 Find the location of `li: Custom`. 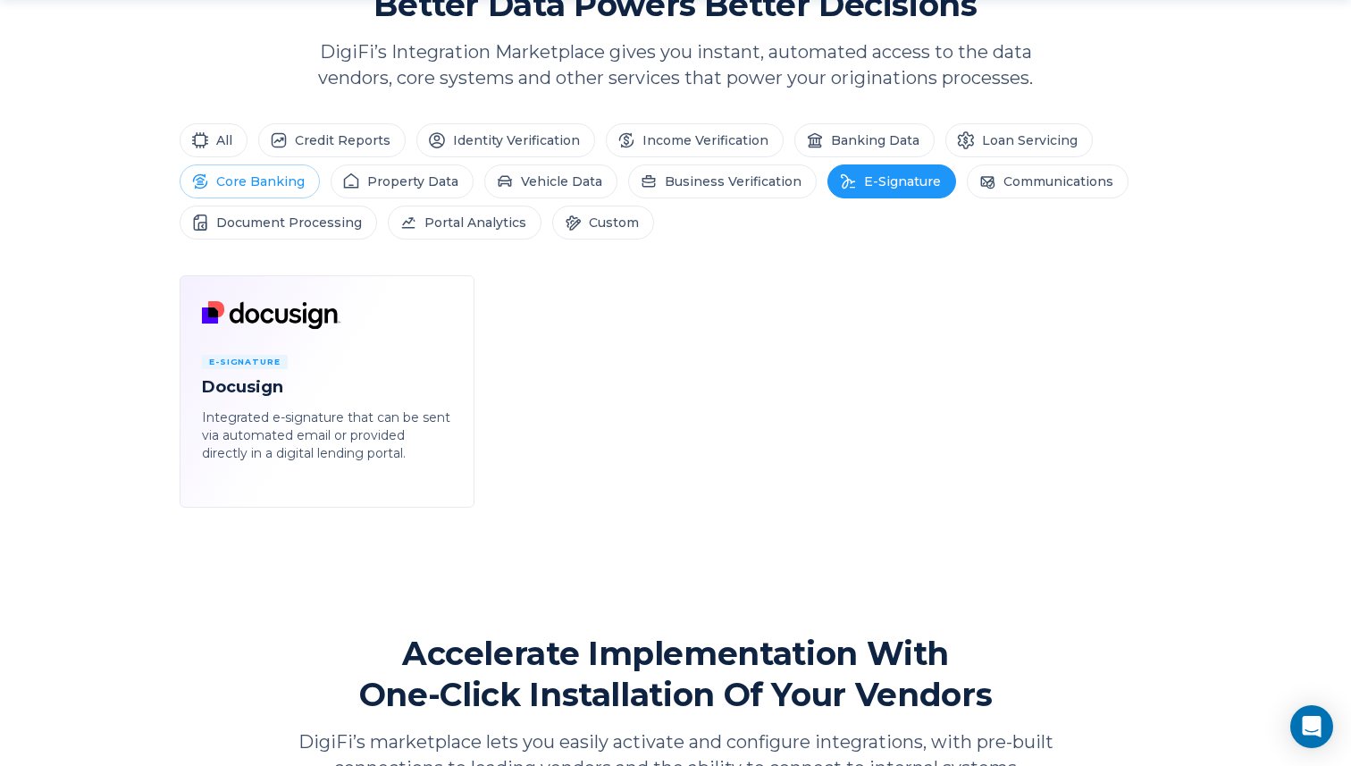

li: Custom is located at coordinates (603, 222).